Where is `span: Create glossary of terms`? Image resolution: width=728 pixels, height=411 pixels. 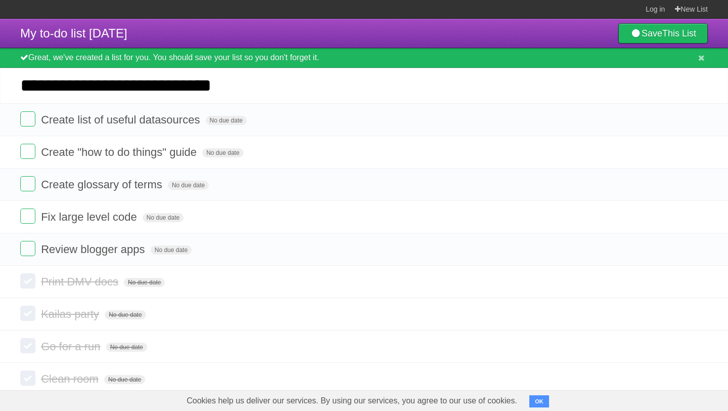 span: Create glossary of terms is located at coordinates (103, 184).